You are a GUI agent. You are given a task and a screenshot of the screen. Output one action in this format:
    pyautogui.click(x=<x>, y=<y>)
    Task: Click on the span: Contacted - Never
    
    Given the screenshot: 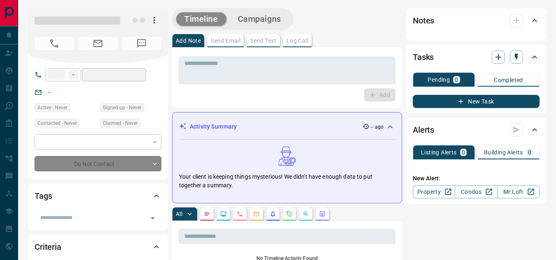 What is the action you would take?
    pyautogui.click(x=57, y=123)
    